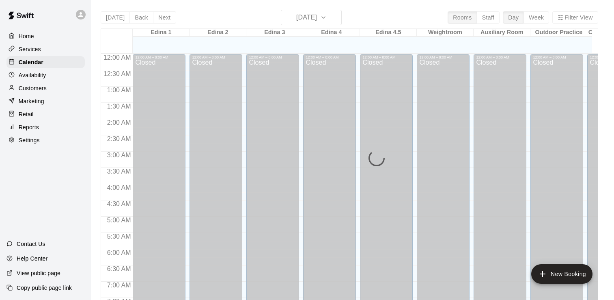 This screenshot has height=300, width=614. What do you see at coordinates (45, 127) in the screenshot?
I see `div: Reports` at bounding box center [45, 127].